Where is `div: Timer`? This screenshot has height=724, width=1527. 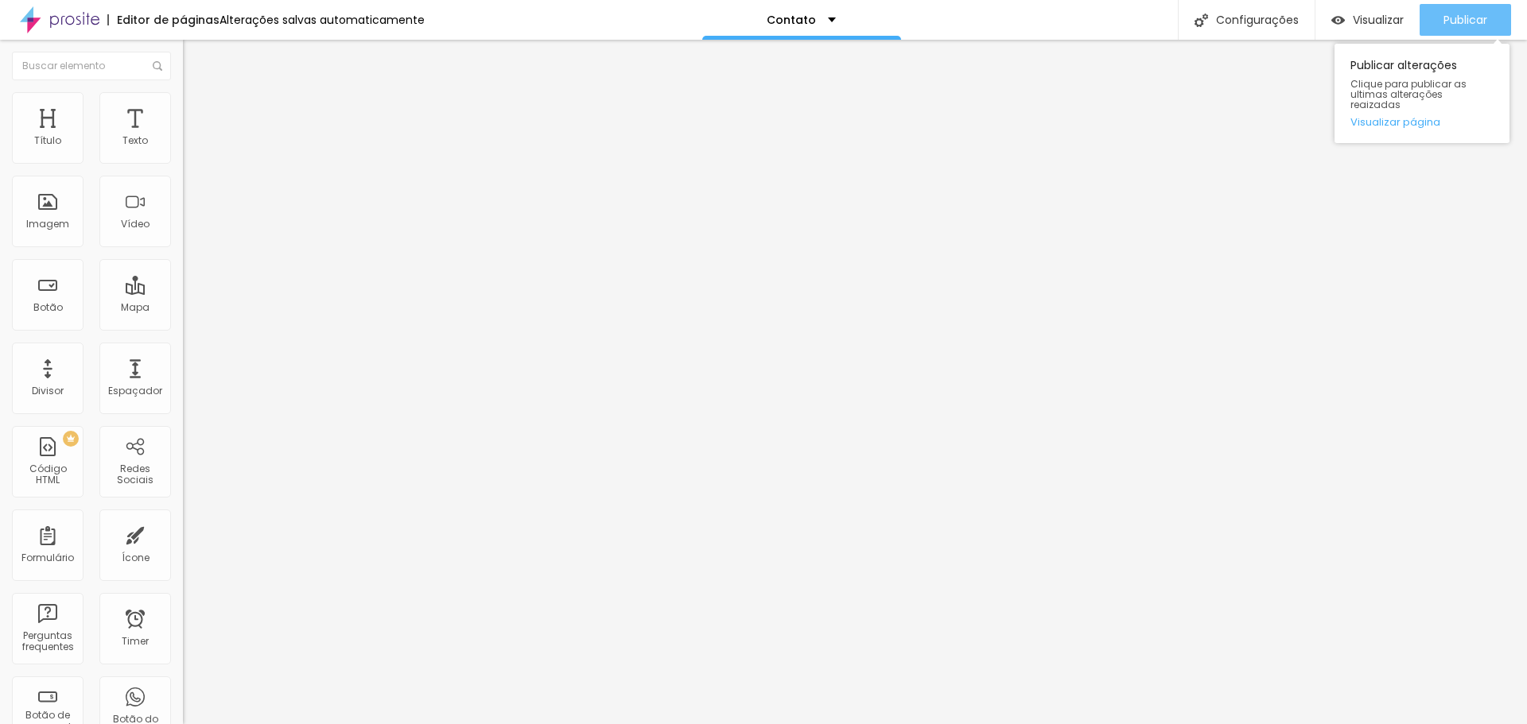
div: Timer is located at coordinates (135, 642).